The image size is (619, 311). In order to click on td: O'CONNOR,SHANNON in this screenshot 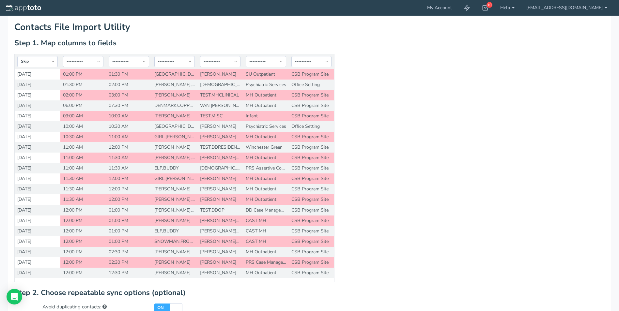, I will do `click(220, 263)`.